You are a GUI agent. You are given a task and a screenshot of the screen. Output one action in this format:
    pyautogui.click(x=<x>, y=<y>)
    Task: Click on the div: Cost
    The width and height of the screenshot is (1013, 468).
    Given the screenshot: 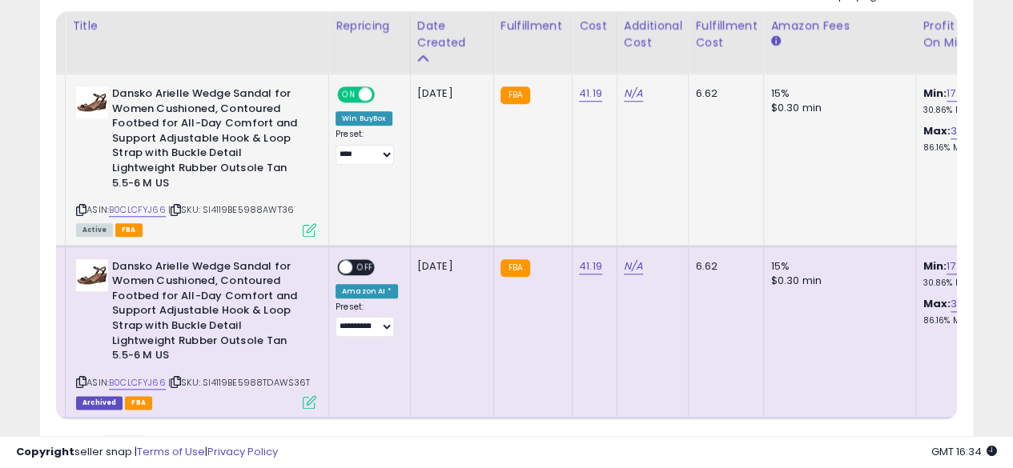 What is the action you would take?
    pyautogui.click(x=594, y=26)
    